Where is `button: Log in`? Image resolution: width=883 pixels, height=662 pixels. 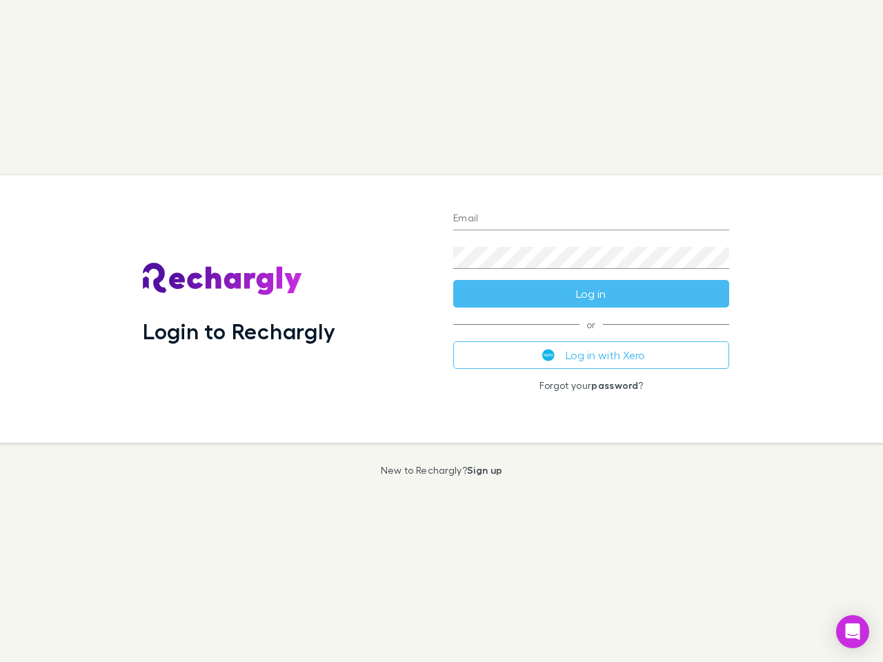
button: Log in is located at coordinates (591, 294).